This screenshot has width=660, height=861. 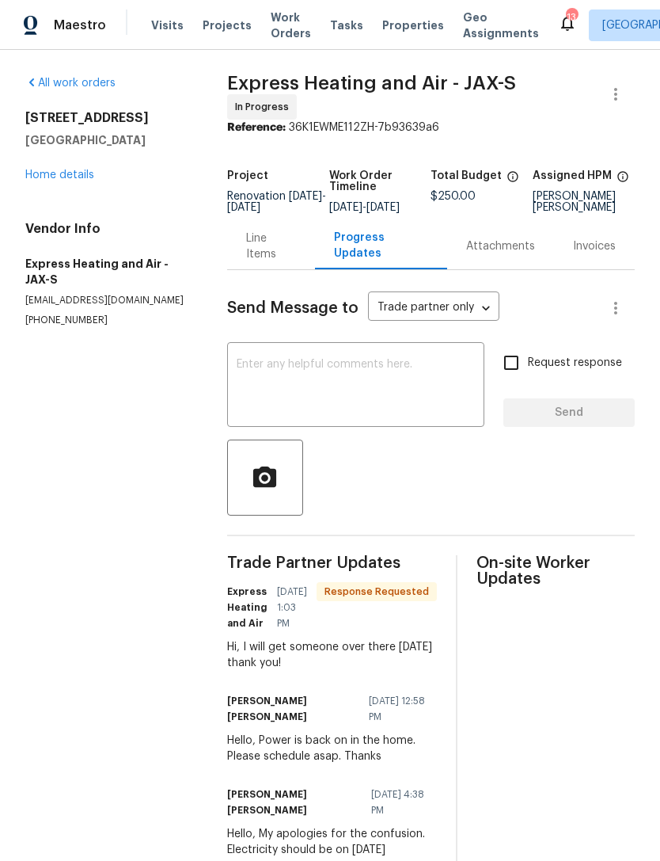 What do you see at coordinates (453, 196) in the screenshot?
I see `span: $250.00` at bounding box center [453, 196].